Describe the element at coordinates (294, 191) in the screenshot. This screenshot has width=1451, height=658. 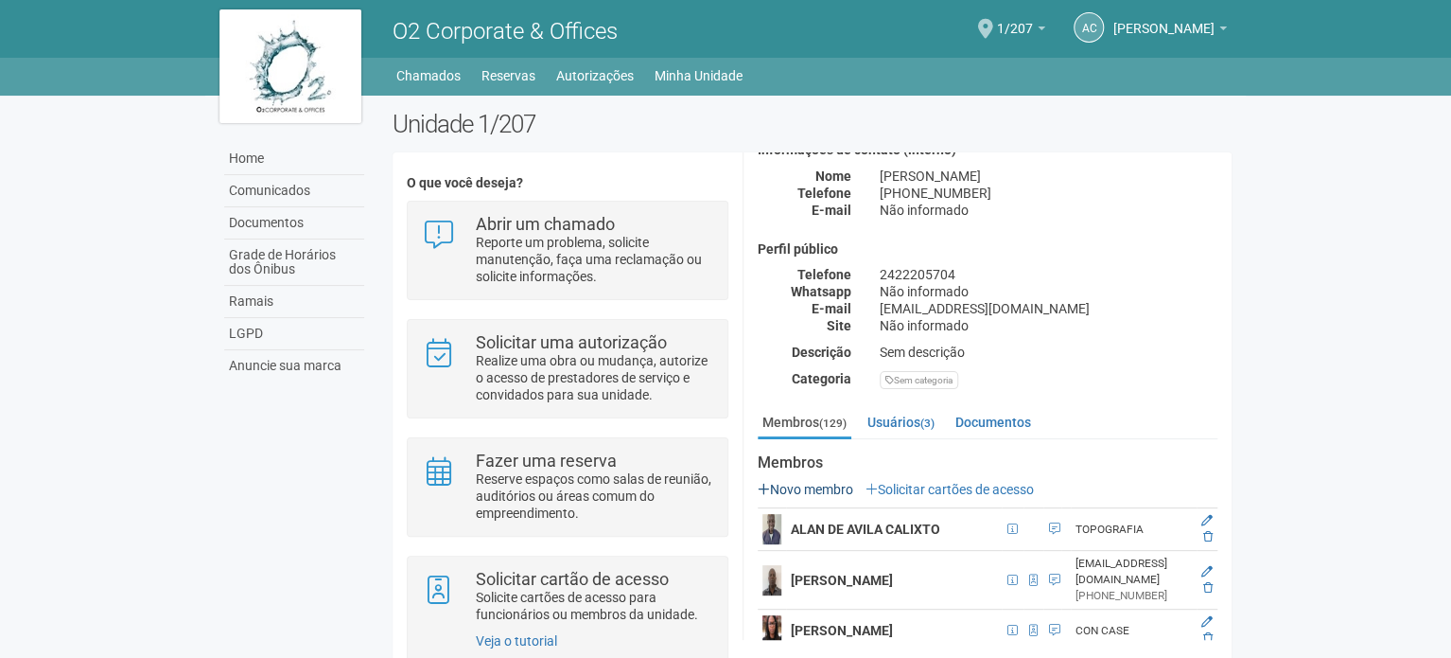
I see `a: Comunicados` at that location.